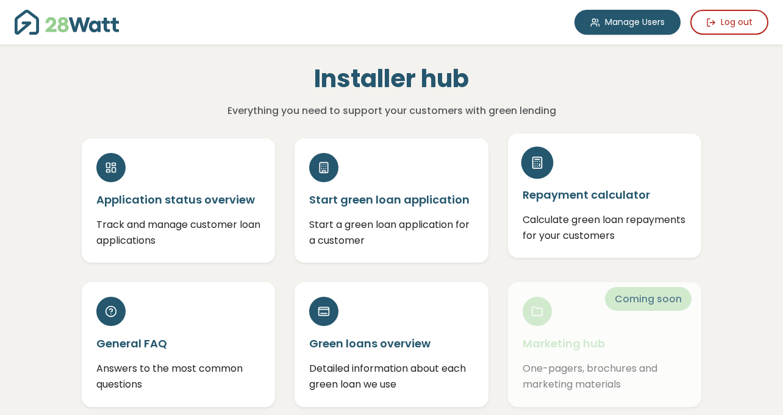  What do you see at coordinates (391, 232) in the screenshot?
I see `p: Start a green loan application for a customer` at bounding box center [391, 232].